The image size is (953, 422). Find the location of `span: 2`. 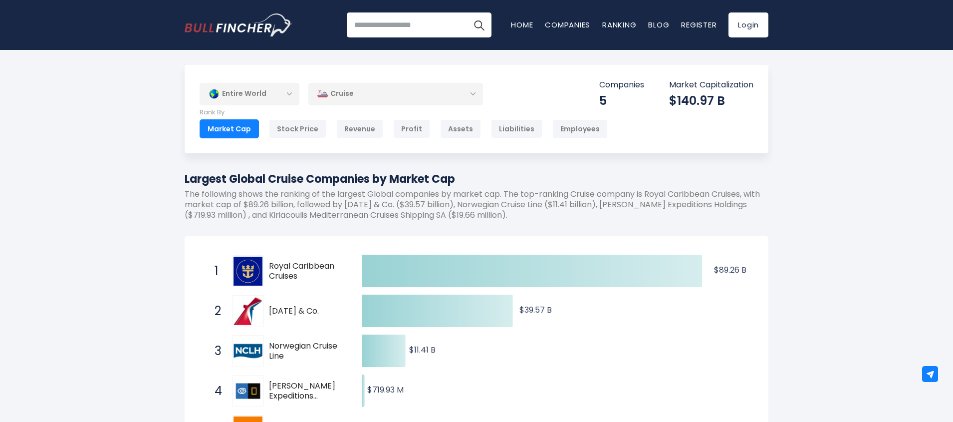

span: 2 is located at coordinates (215, 311).